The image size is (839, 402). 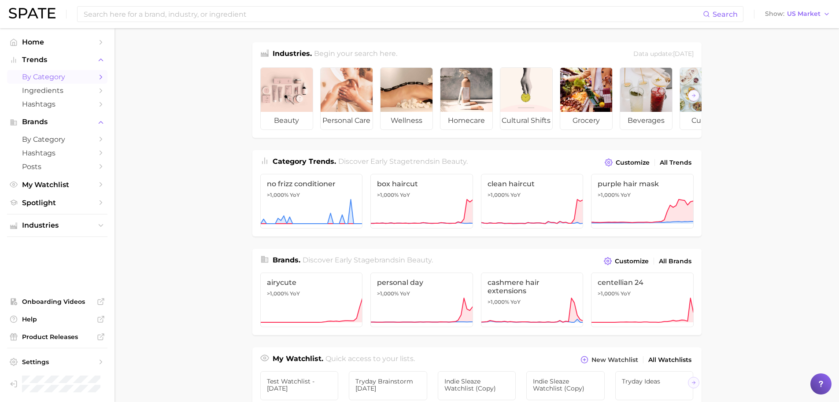 I want to click on span: My Watchlist, so click(x=57, y=184).